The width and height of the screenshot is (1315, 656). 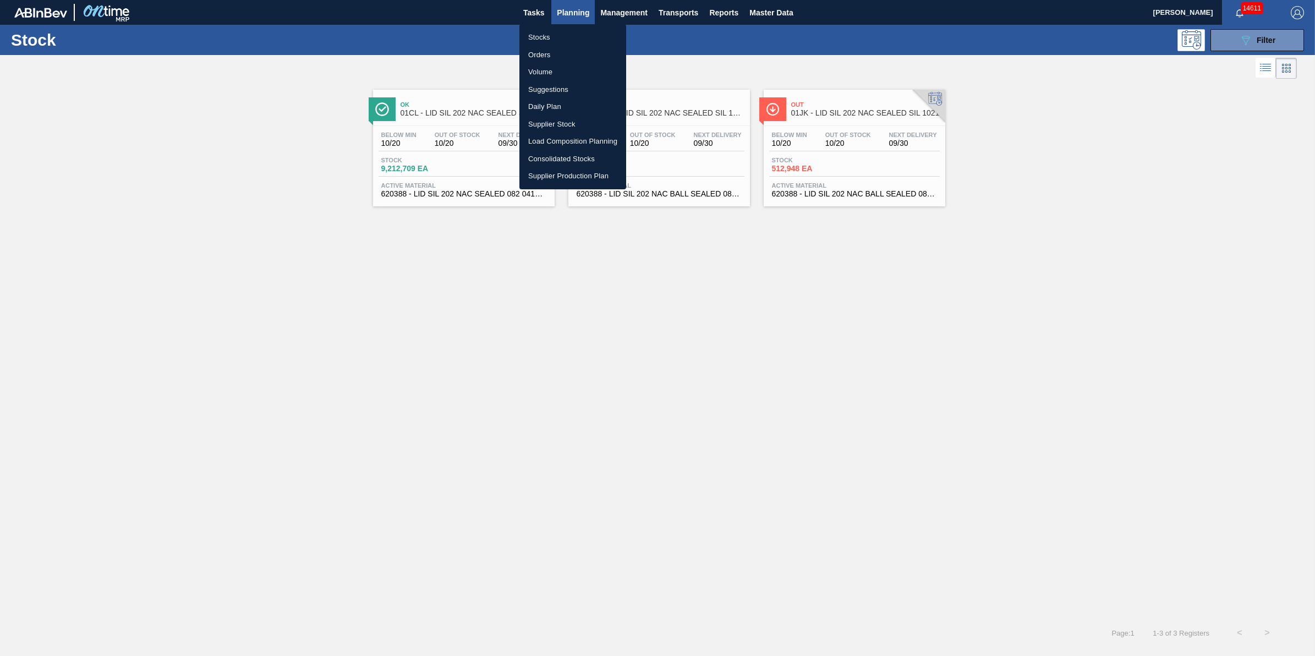 What do you see at coordinates (573, 141) in the screenshot?
I see `a: Load Composition Planning` at bounding box center [573, 141].